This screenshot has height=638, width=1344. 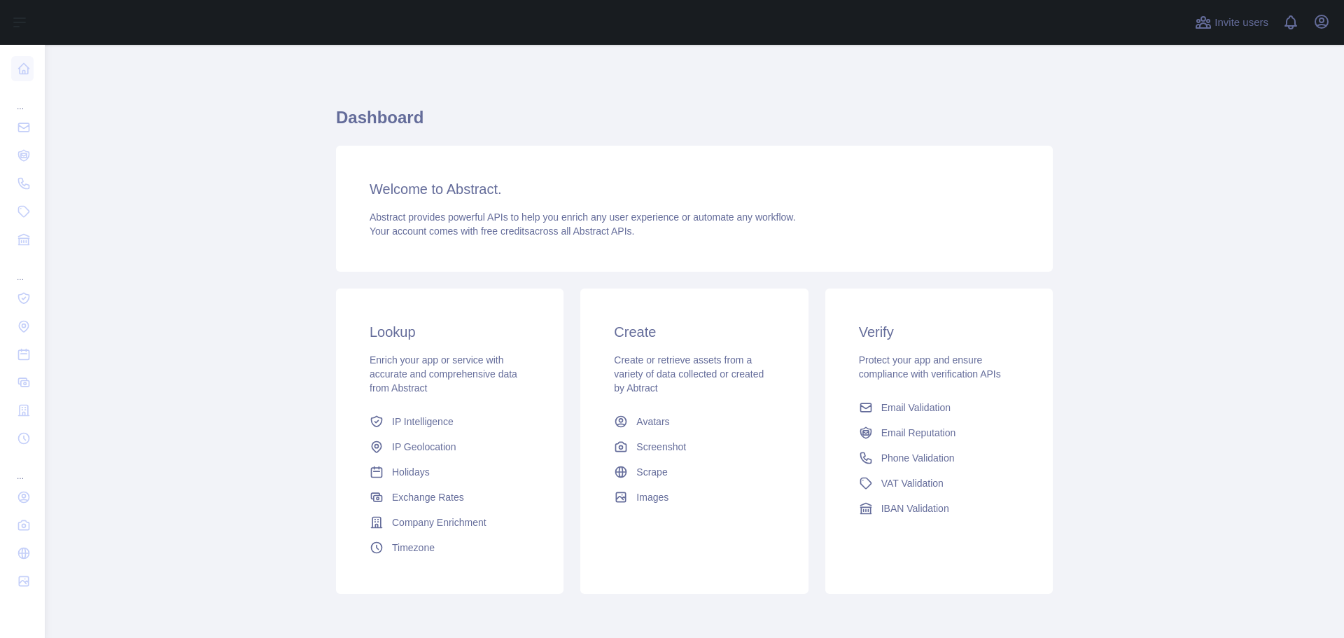 I want to click on h3: Lookup, so click(x=449, y=332).